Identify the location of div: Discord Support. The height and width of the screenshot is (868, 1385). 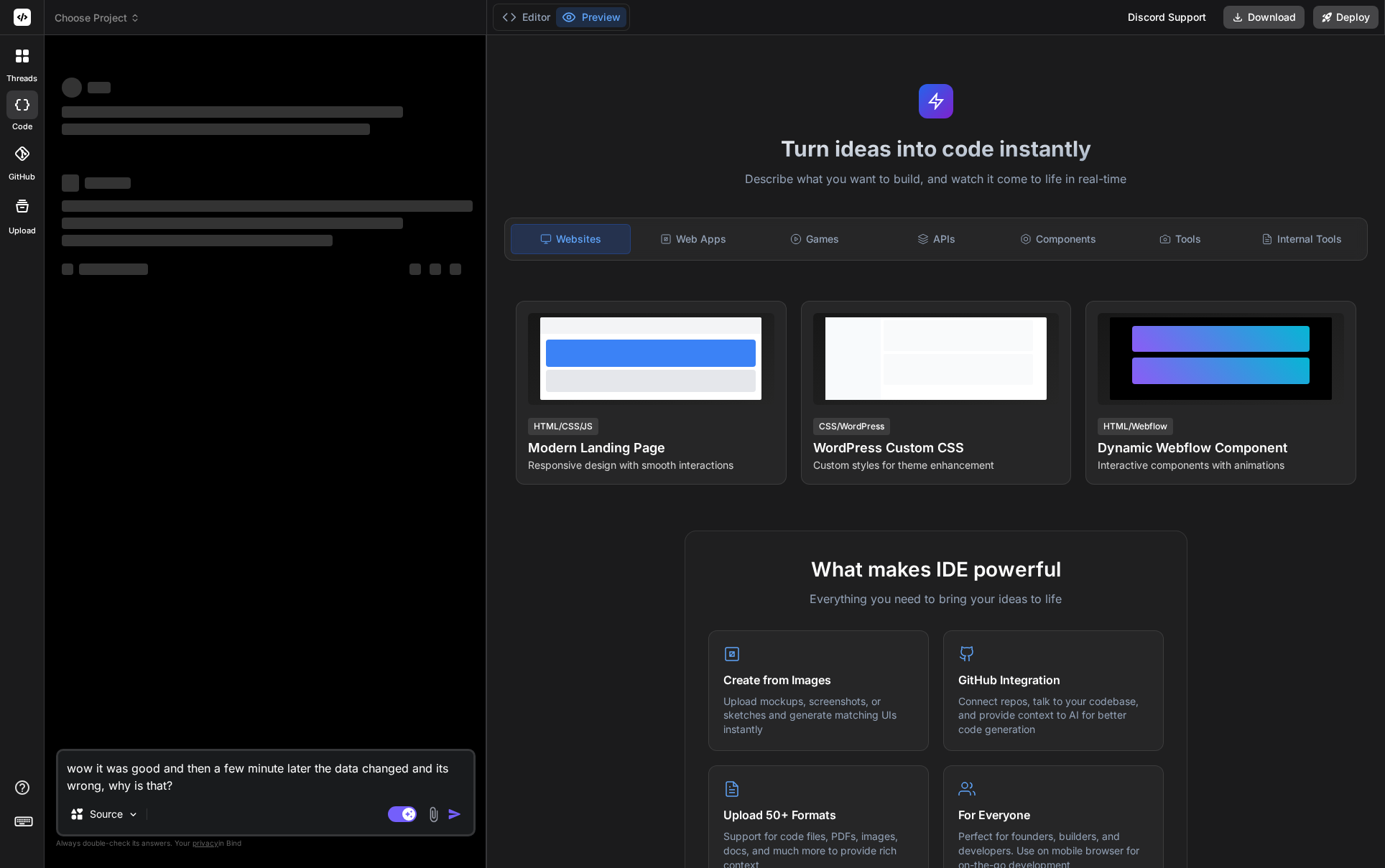
(1166, 17).